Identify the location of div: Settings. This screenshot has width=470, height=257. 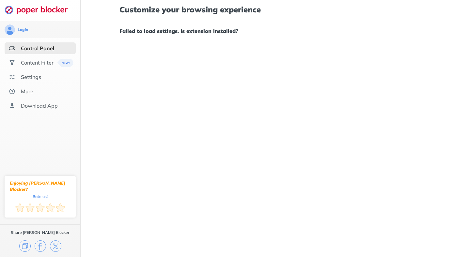
(31, 77).